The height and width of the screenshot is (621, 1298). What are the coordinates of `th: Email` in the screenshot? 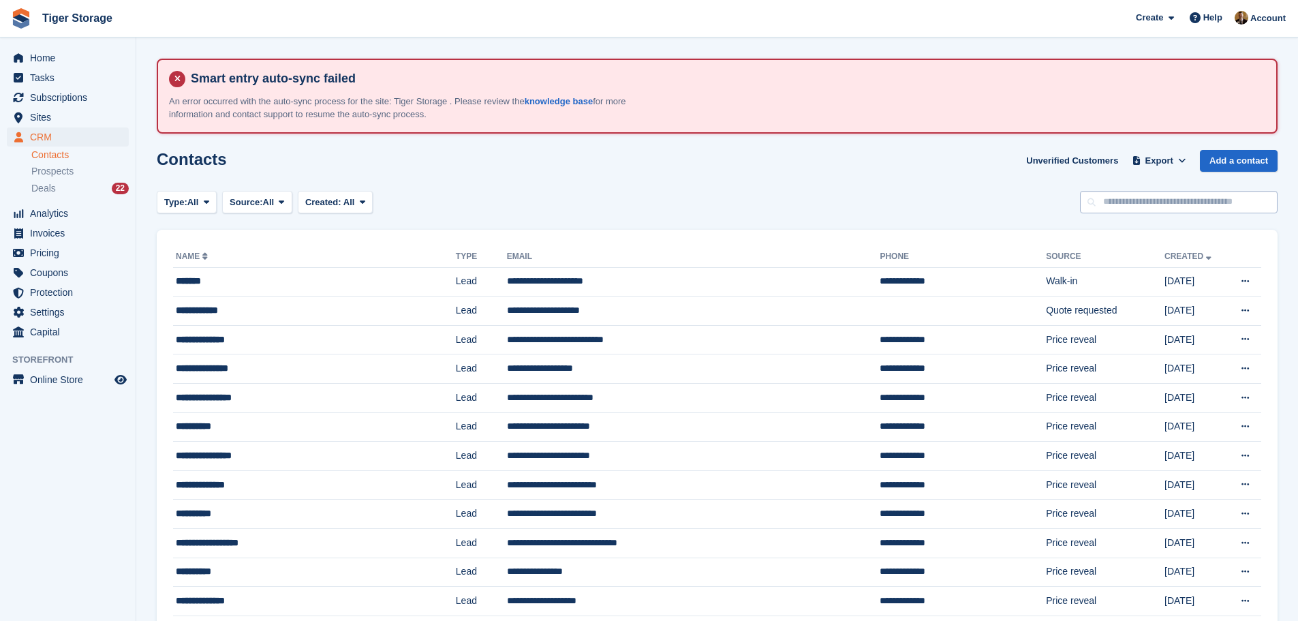 It's located at (694, 257).